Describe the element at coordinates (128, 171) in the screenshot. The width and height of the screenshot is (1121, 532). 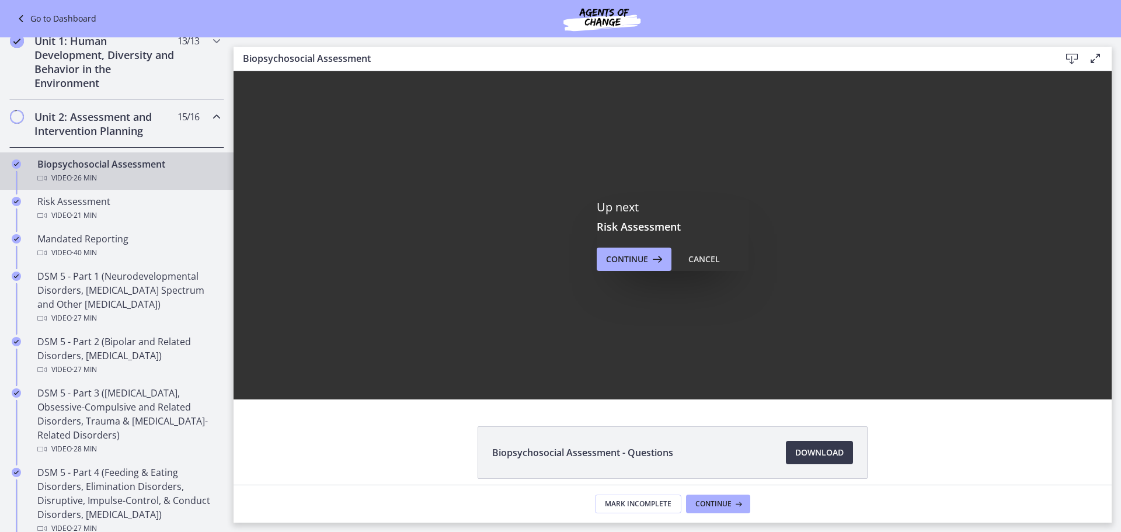
I see `div: Biopsychosocial Assessment` at that location.